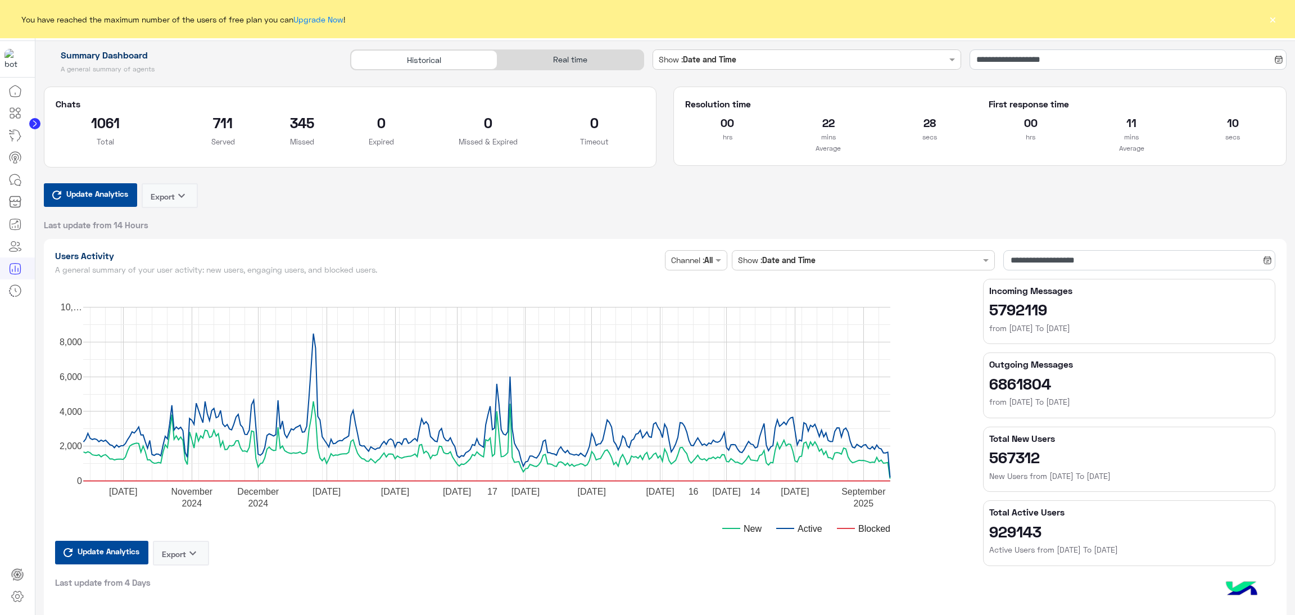 This screenshot has width=1295, height=615. What do you see at coordinates (1129, 531) in the screenshot?
I see `h2: 929143` at bounding box center [1129, 531].